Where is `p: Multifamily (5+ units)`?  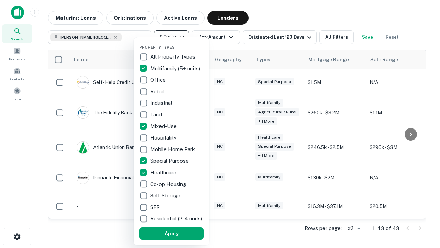
p: Multifamily (5+ units) is located at coordinates (176, 68).